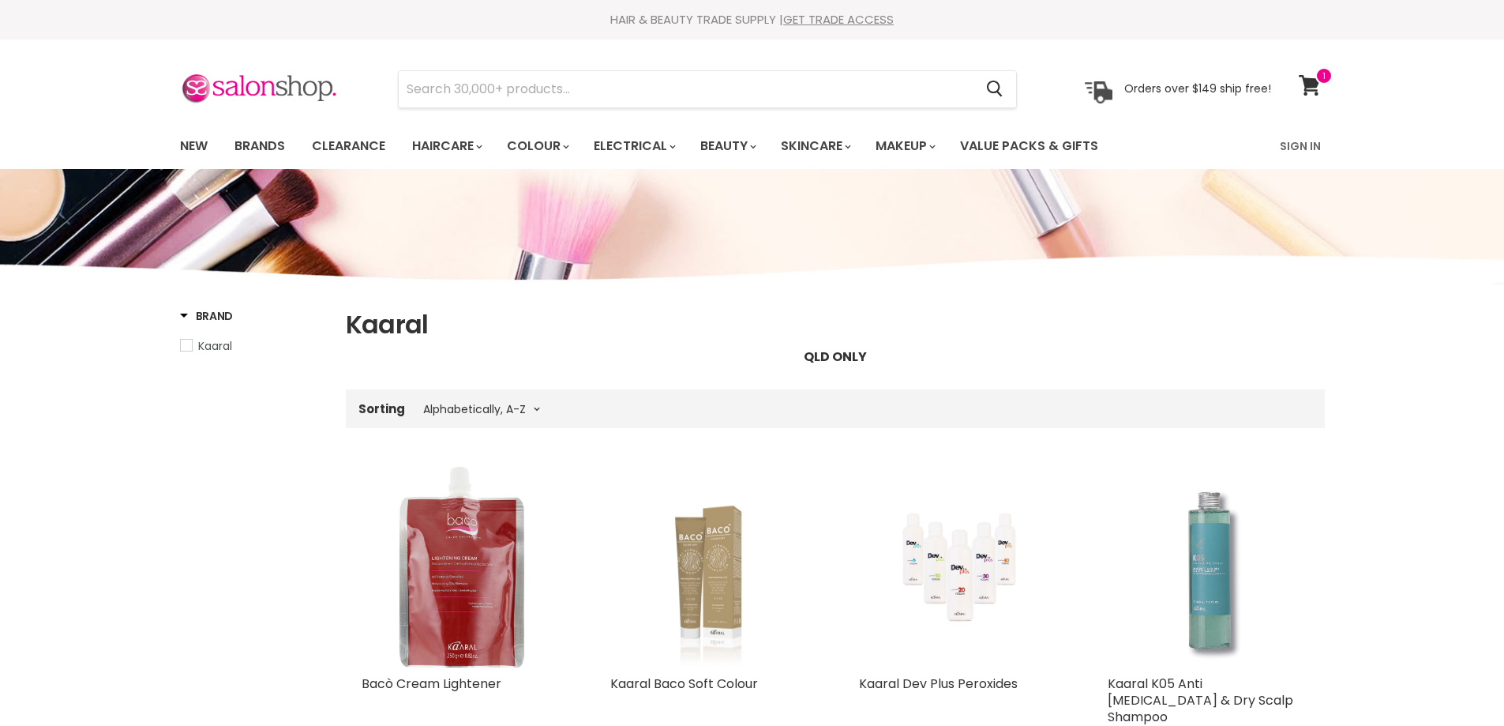 The image size is (1504, 726). I want to click on a: Sign In, so click(1301, 146).